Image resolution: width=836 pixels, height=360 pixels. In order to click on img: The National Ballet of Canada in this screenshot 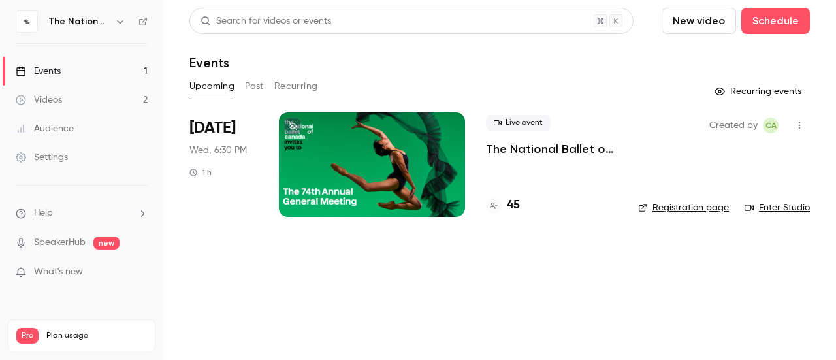, I will do `click(27, 22)`.